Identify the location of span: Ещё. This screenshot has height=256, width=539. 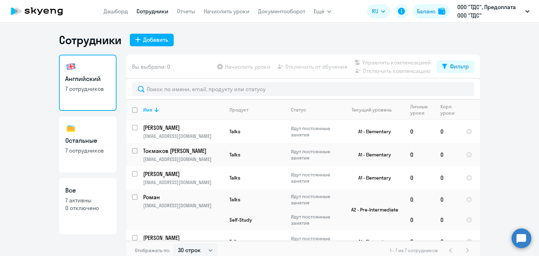
(319, 11).